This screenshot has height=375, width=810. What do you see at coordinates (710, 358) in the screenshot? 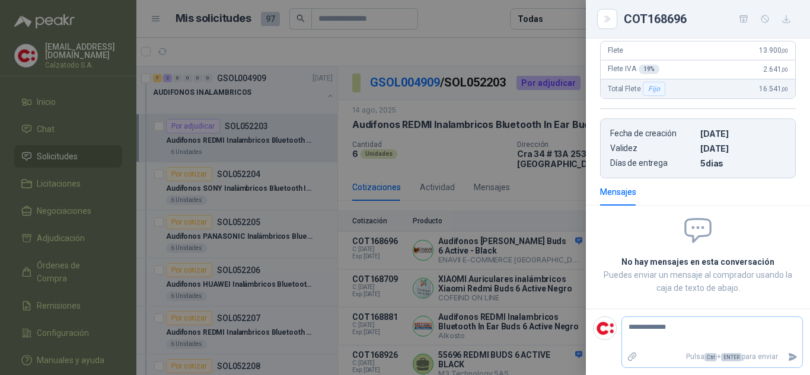
I see `span: Ctrl` at bounding box center [710, 358].